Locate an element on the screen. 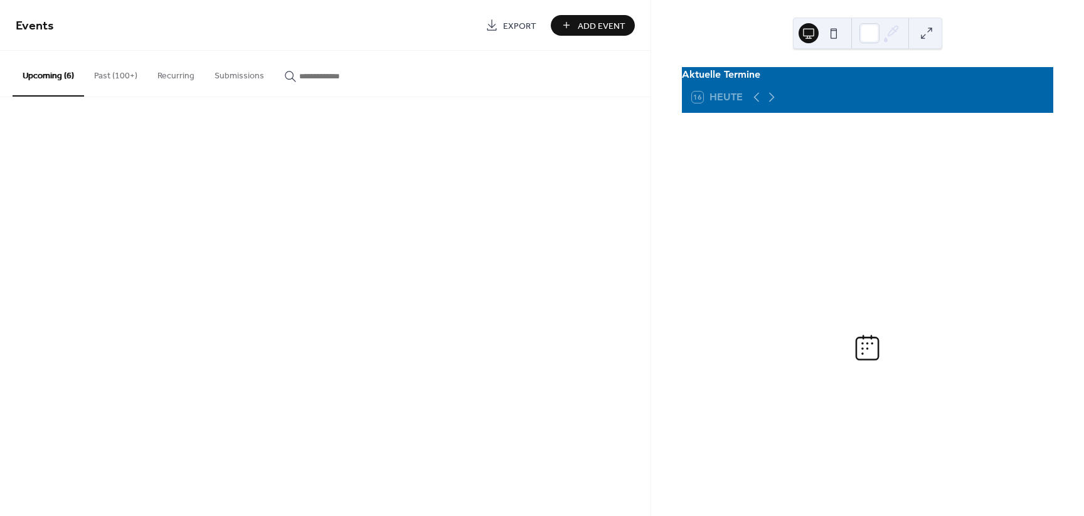 This screenshot has width=1084, height=516. button: Recurring is located at coordinates (176, 73).